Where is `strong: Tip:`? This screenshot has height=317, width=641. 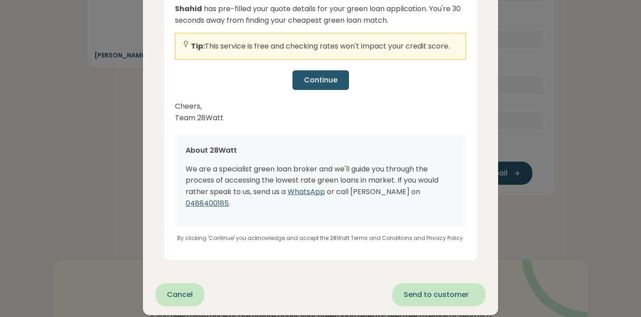
strong: Tip: is located at coordinates (198, 46).